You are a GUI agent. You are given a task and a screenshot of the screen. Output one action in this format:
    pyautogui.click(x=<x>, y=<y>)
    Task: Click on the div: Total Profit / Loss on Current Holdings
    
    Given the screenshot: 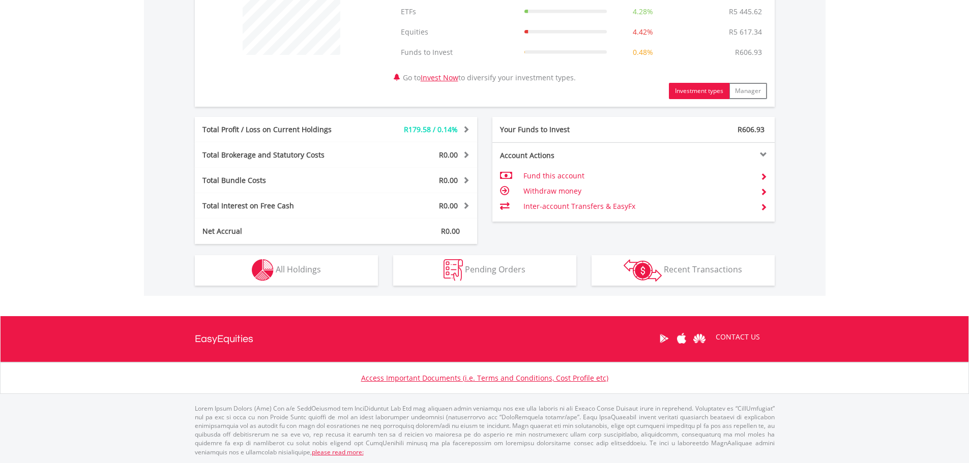 What is the action you would take?
    pyautogui.click(x=277, y=130)
    